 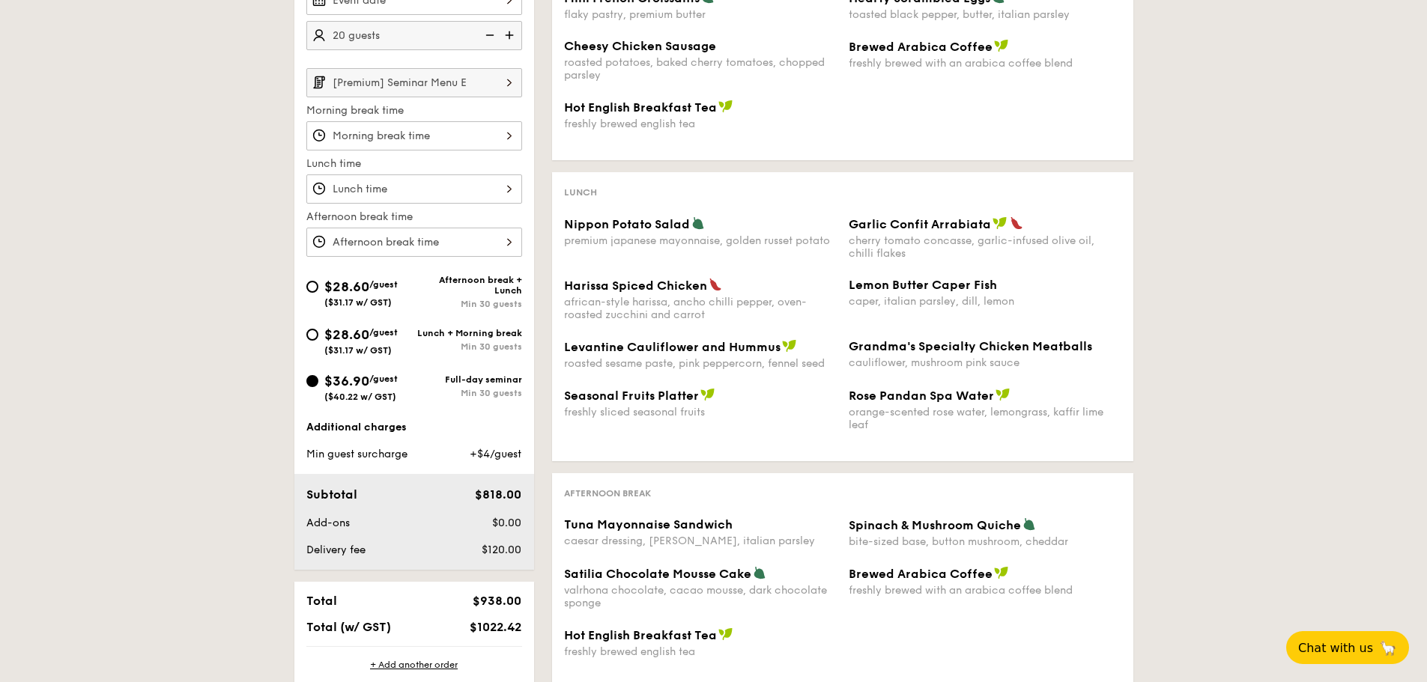 I want to click on span: ($40.22 w/ GST), so click(x=360, y=397).